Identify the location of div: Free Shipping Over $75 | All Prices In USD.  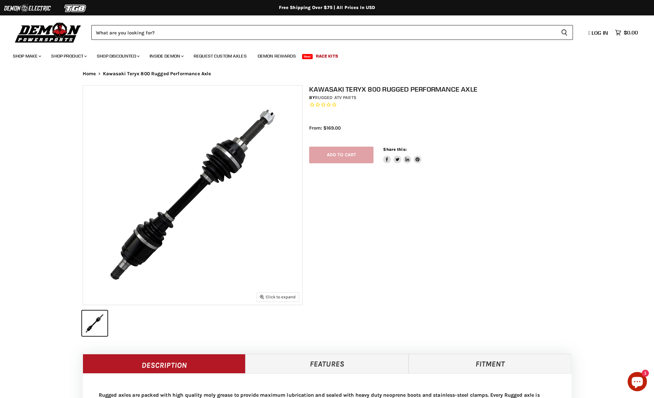
(327, 8).